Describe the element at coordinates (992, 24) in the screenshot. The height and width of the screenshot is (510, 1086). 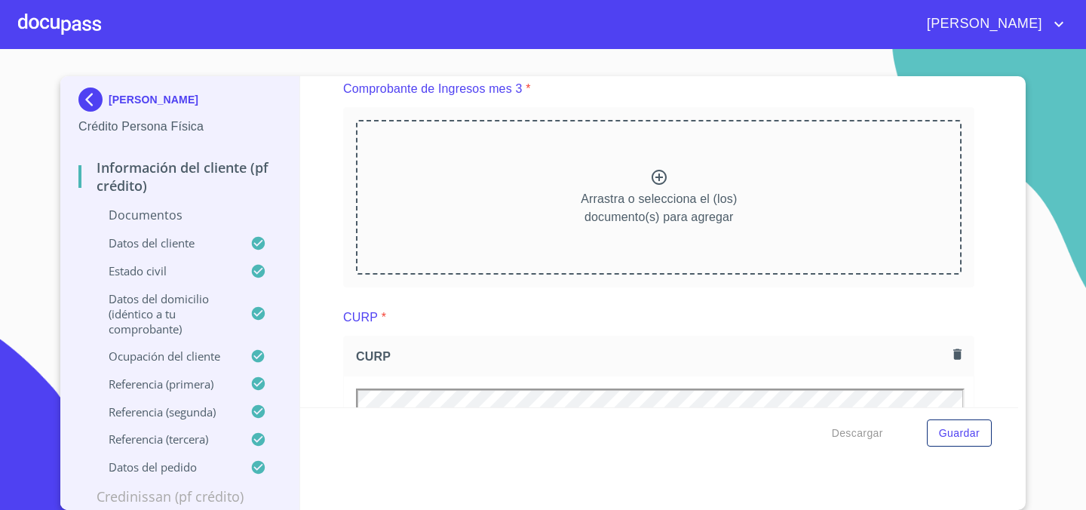
I see `button: account of current user` at that location.